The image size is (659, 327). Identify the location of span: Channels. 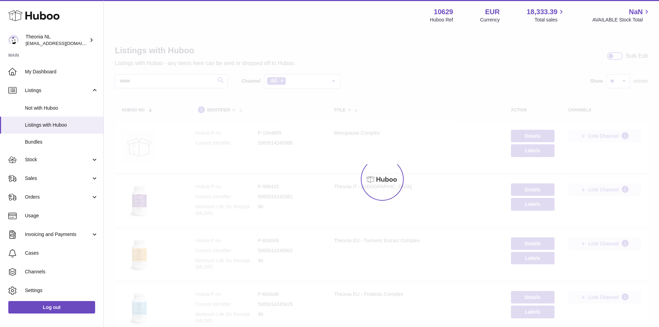
(62, 272).